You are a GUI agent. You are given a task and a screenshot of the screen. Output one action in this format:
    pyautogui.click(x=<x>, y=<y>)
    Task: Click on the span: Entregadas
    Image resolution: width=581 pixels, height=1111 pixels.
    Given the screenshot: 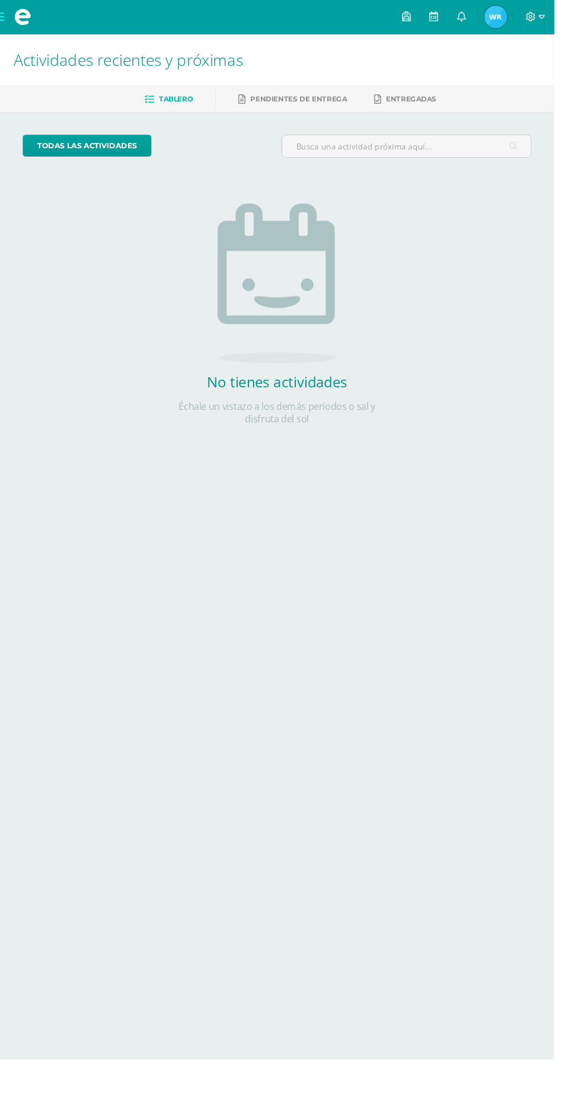 What is the action you would take?
    pyautogui.click(x=431, y=103)
    